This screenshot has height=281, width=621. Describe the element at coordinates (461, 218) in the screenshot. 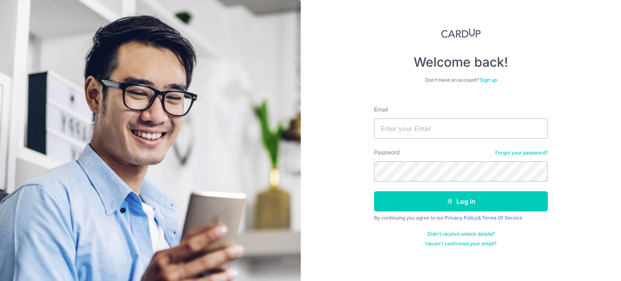

I see `div: By continuing you agree to our &` at that location.